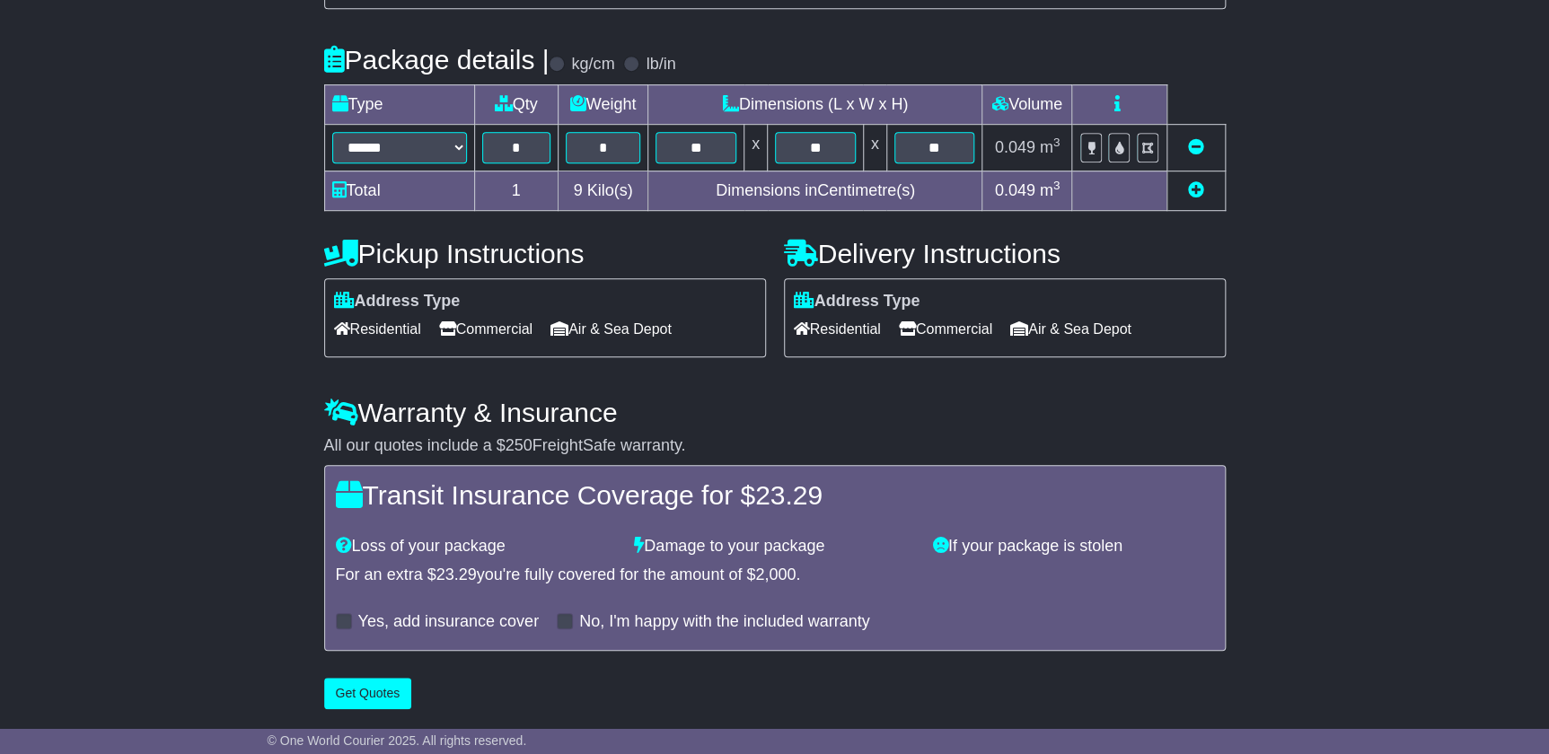 Image resolution: width=1549 pixels, height=754 pixels. What do you see at coordinates (1196, 147) in the screenshot?
I see `a: Remove this item` at bounding box center [1196, 147].